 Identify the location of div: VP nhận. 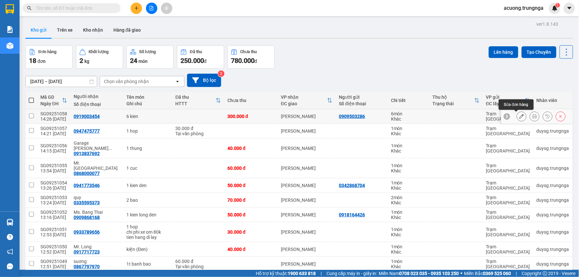
(304, 97).